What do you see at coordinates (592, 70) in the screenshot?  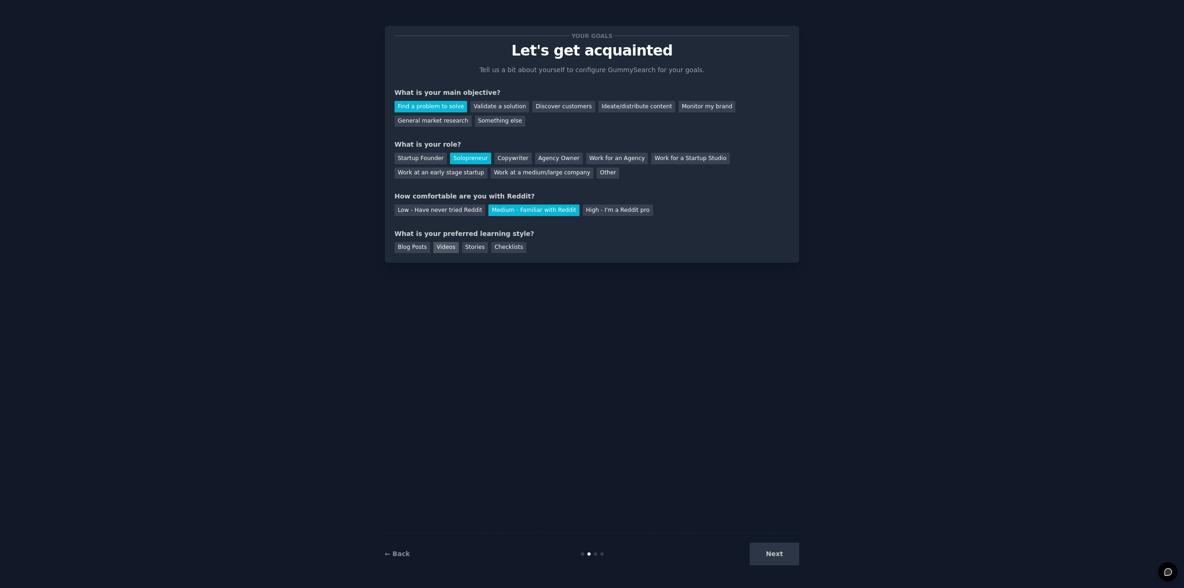 I see `p: Tell us a bit about yourself to configure GummySearch for your goals.` at bounding box center [592, 70].